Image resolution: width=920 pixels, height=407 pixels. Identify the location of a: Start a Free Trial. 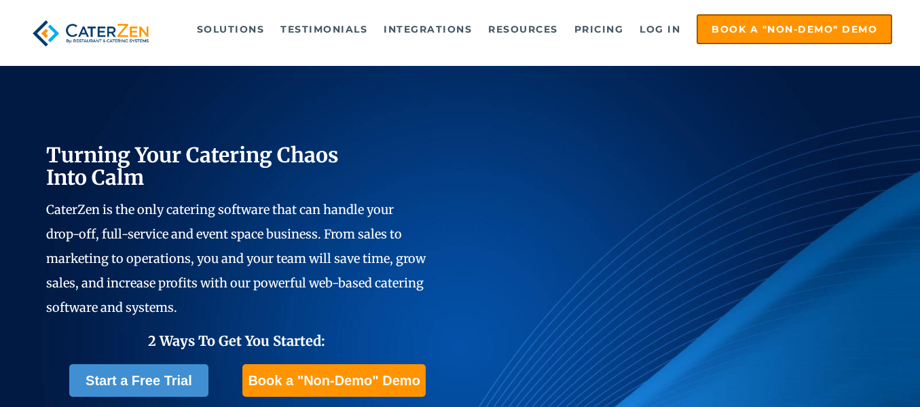
(139, 380).